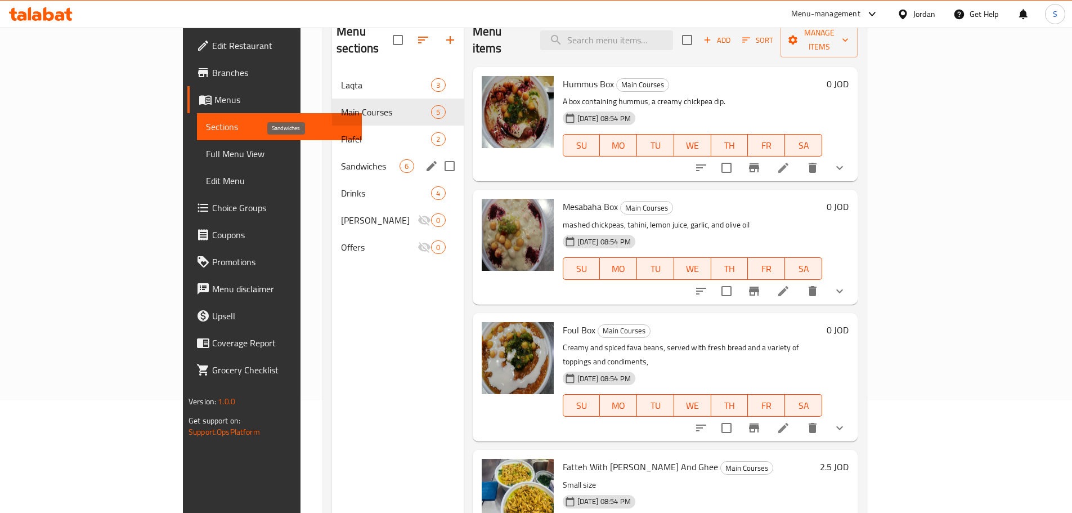 The width and height of the screenshot is (1072, 513). What do you see at coordinates (656, 145) in the screenshot?
I see `button: TU` at bounding box center [656, 145].